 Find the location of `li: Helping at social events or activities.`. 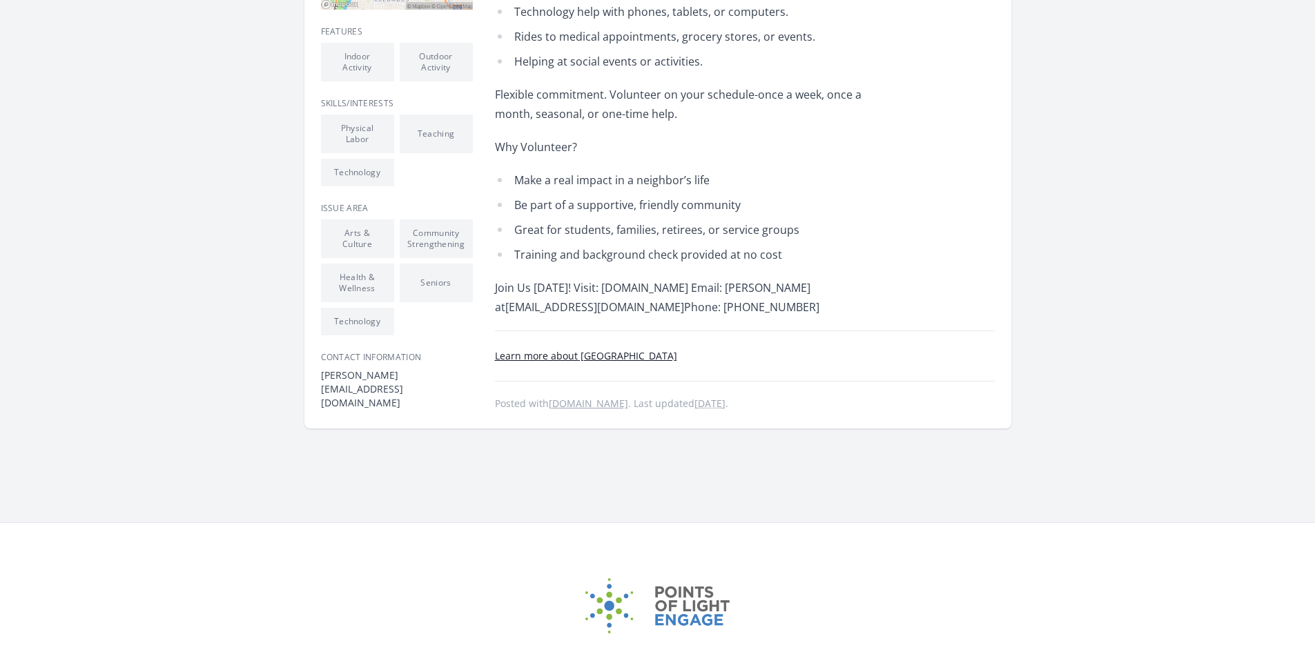

li: Helping at social events or activities. is located at coordinates (697, 61).